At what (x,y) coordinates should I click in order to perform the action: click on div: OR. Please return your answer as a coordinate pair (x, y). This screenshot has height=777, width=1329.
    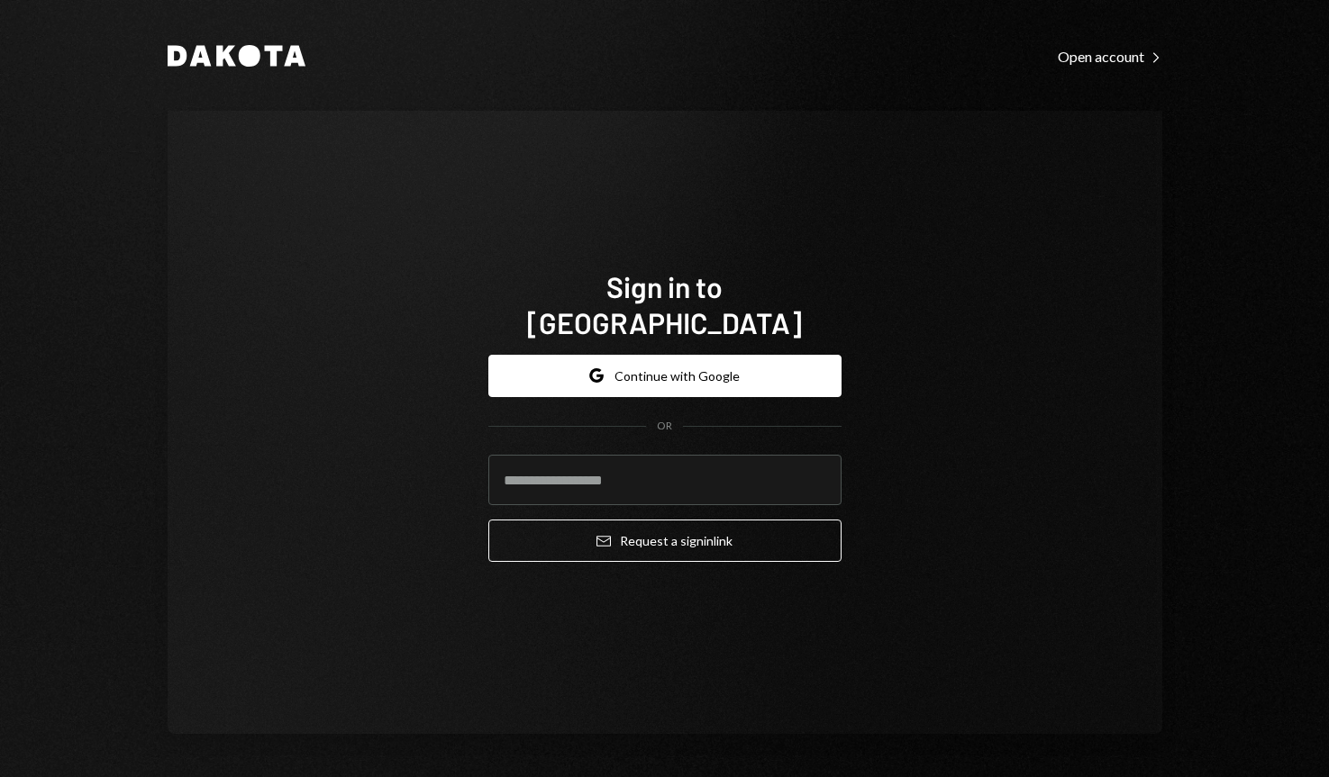
    Looking at the image, I should click on (664, 426).